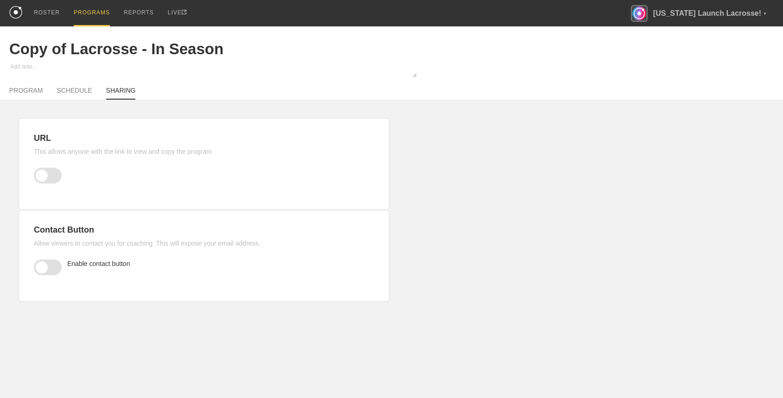  I want to click on p: This allows anyone with the link to view and copy the program, so click(204, 152).